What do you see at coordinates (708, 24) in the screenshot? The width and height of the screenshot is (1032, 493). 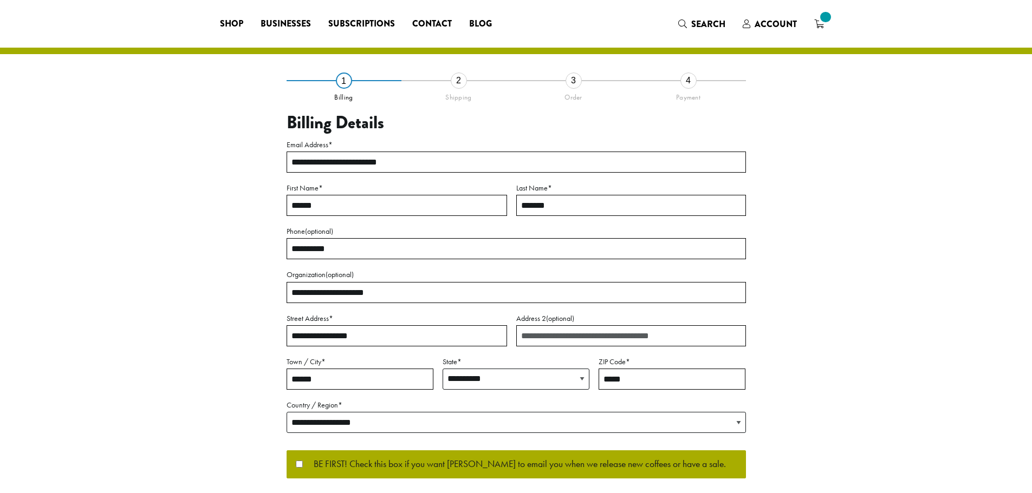 I see `span: Search` at bounding box center [708, 24].